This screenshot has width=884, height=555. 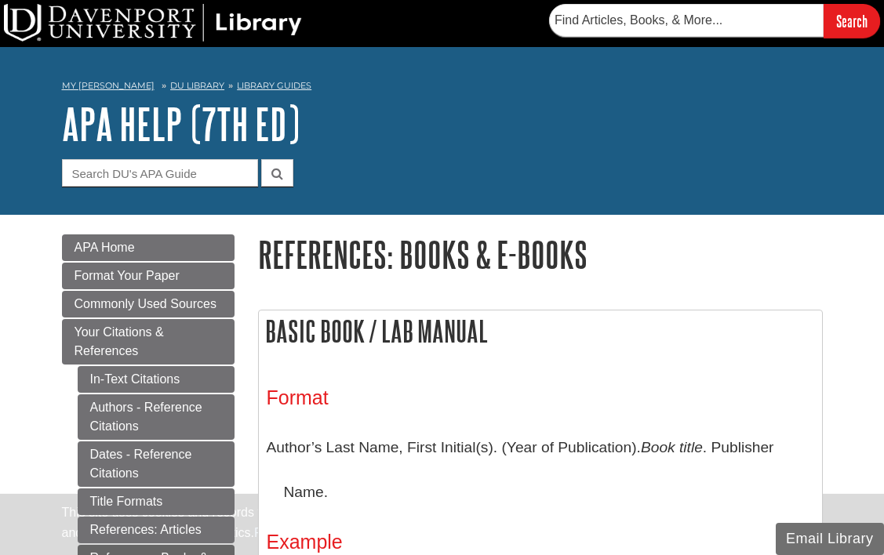 I want to click on h2: Basic Book / Lab Manual, so click(x=540, y=331).